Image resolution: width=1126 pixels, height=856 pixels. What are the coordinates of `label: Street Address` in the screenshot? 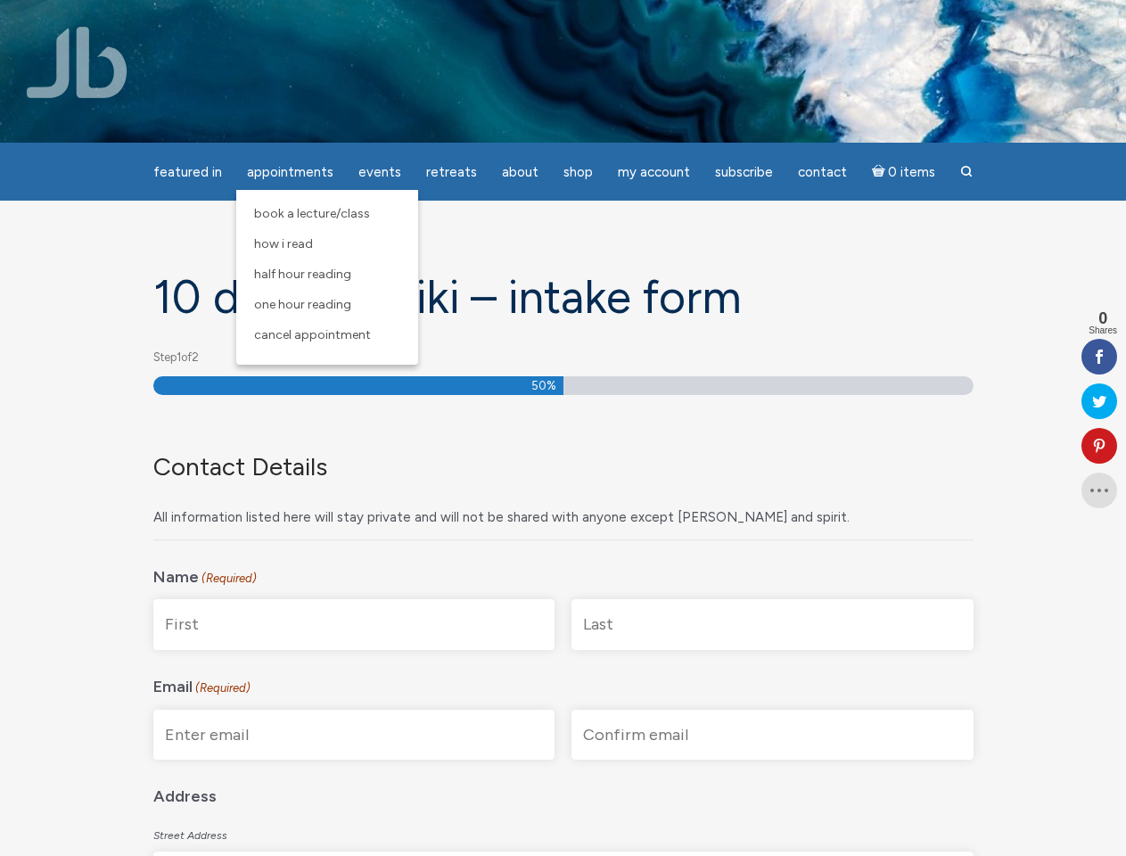 It's located at (563, 833).